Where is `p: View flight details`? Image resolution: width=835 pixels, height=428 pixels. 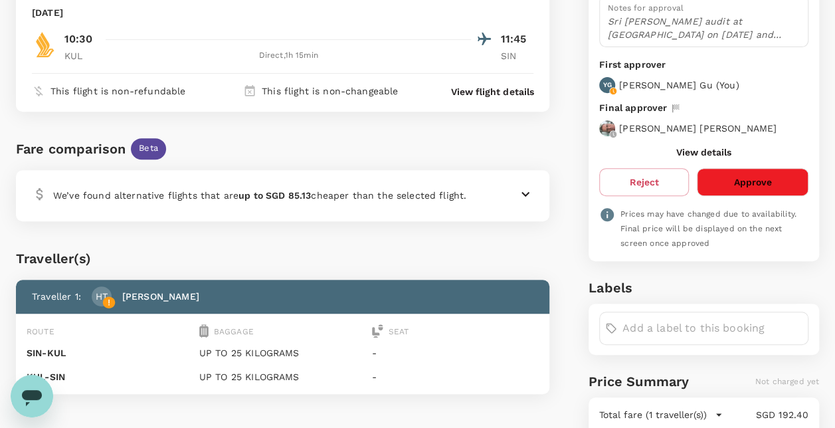 p: View flight details is located at coordinates (492, 92).